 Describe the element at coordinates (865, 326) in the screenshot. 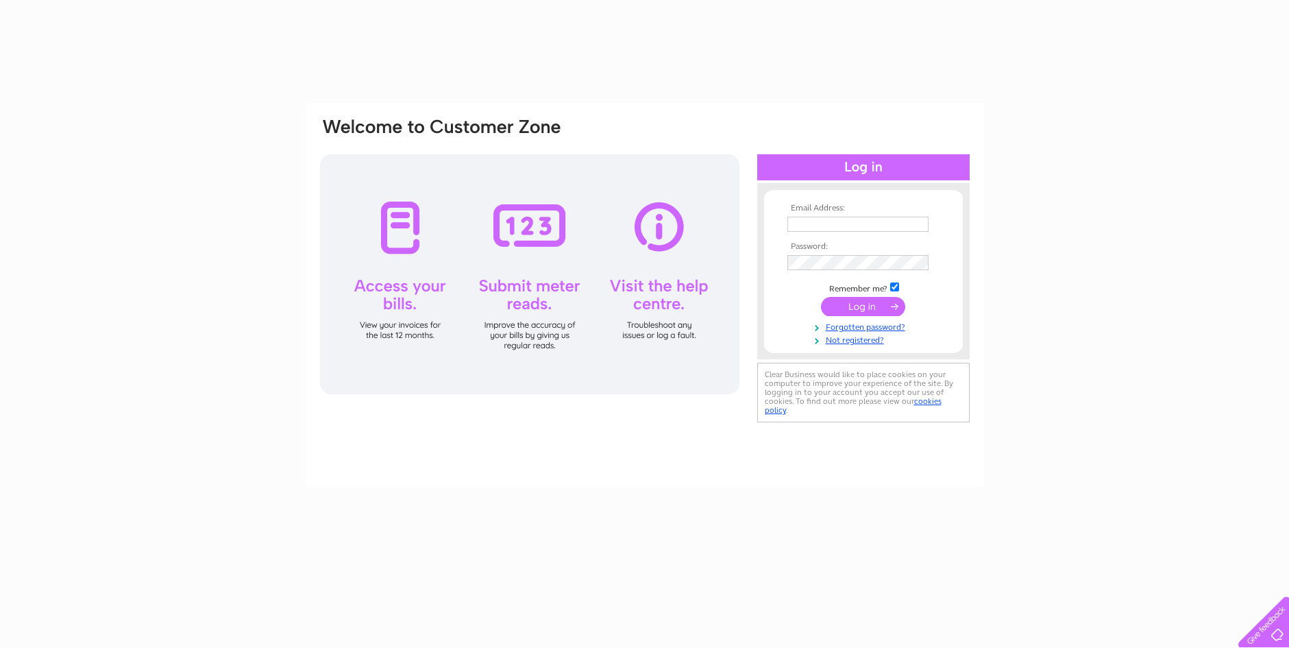

I see `a: Forgotten password?` at that location.